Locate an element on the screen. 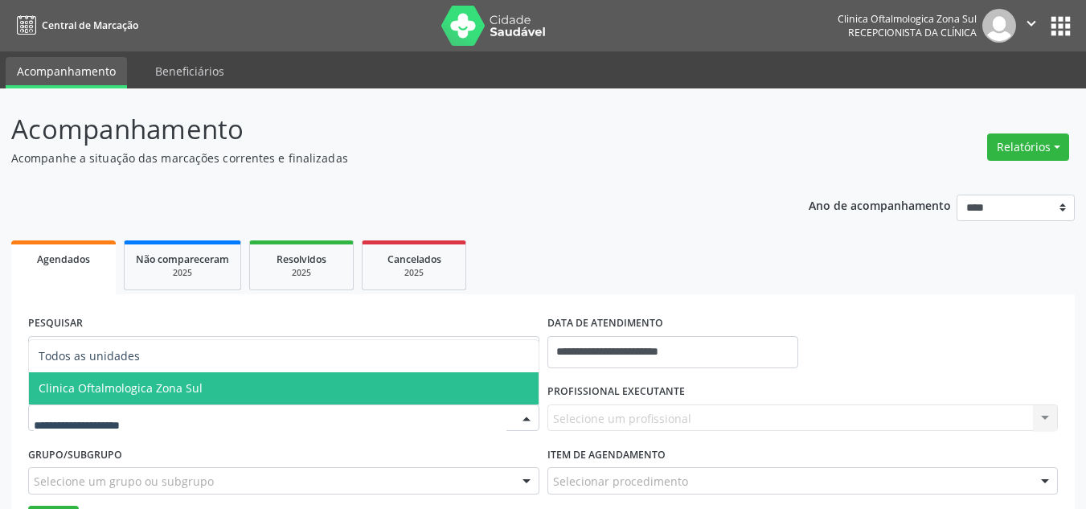 The image size is (1086, 509). div: Clinica Oftalmologica Zona Sul is located at coordinates (907, 18).